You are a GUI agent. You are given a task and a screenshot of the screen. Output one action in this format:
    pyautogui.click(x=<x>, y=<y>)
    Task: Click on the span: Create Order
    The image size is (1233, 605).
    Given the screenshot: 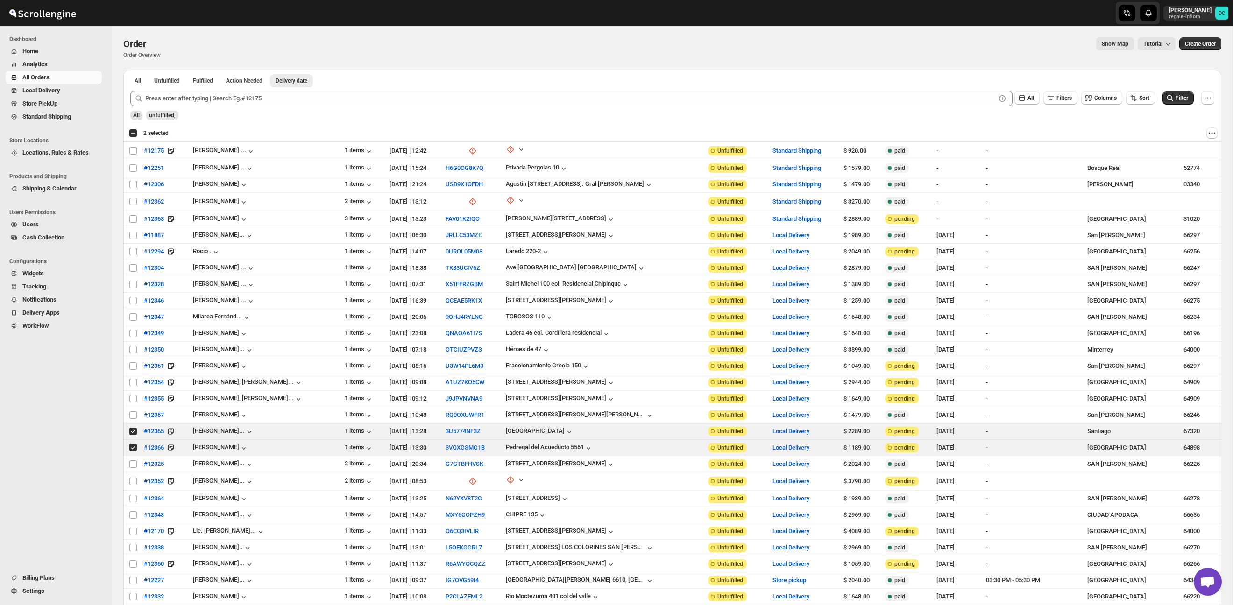 What is the action you would take?
    pyautogui.click(x=1200, y=44)
    